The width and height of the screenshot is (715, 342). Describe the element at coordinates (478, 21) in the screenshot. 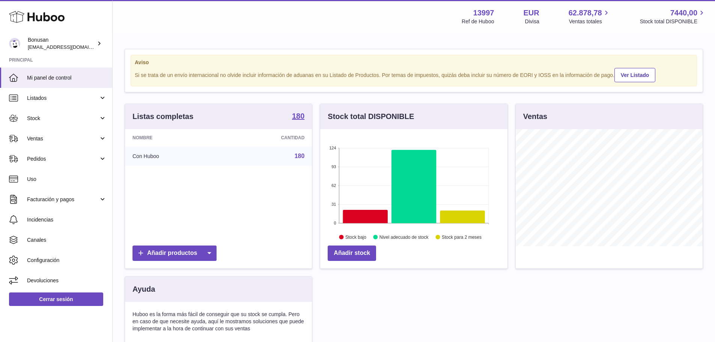

I see `div: Ref de Huboo` at that location.